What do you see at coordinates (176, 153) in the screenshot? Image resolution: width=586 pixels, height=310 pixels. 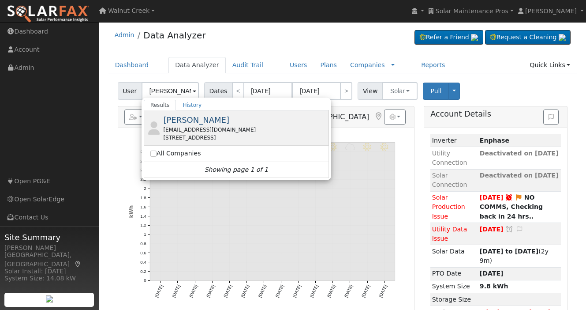 I see `label: All Companies` at bounding box center [176, 153].